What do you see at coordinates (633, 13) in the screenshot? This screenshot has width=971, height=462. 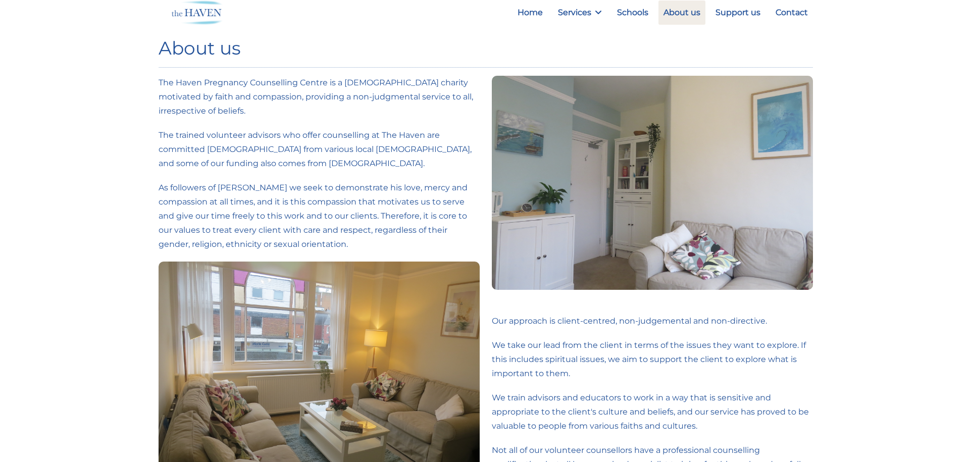 I see `a: Schools` at bounding box center [633, 13].